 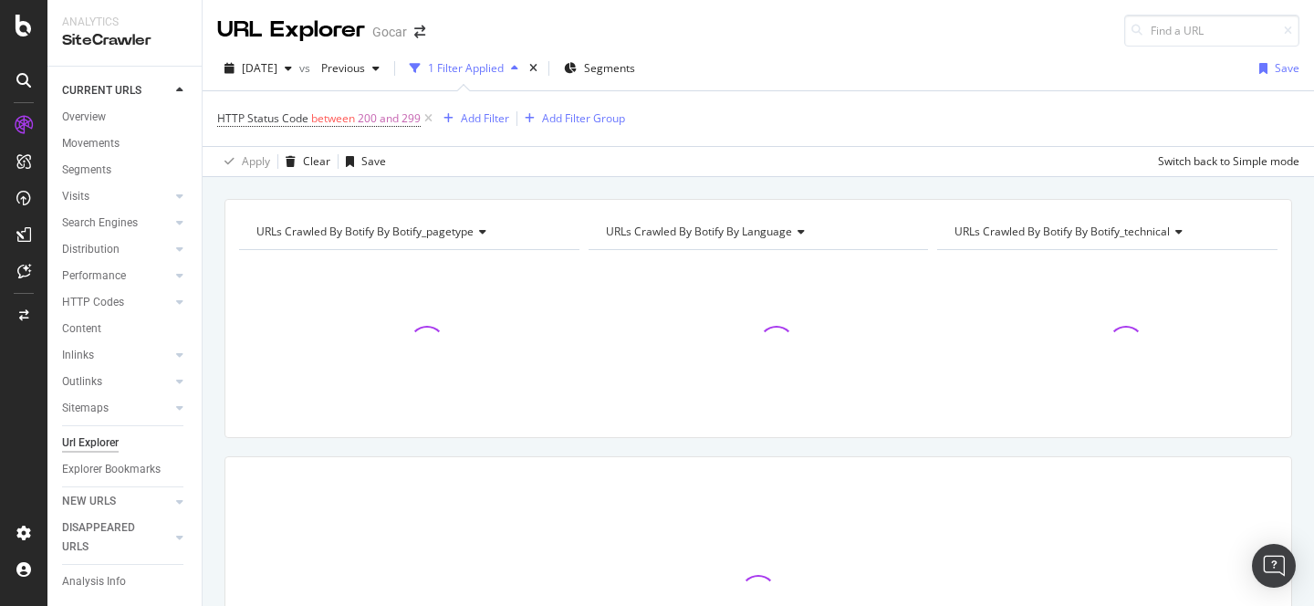 I want to click on a: Url Explorer, so click(x=125, y=442).